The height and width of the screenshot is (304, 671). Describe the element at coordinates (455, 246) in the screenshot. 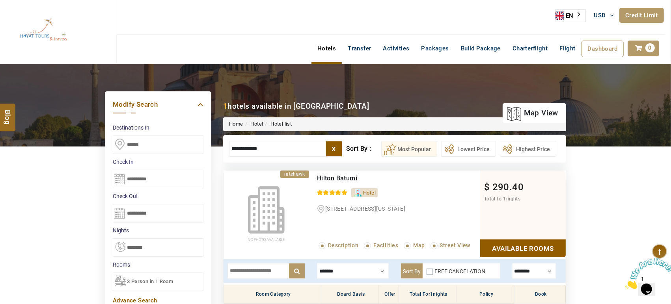

I see `span: Street View` at that location.